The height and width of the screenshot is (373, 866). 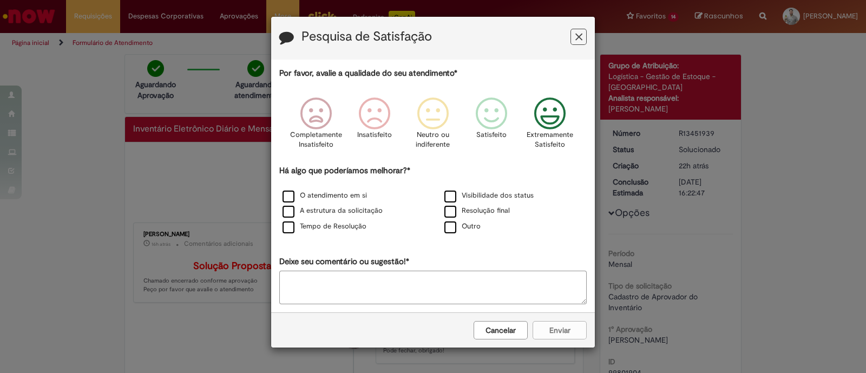 I want to click on label: Visibilidade dos status, so click(x=488, y=195).